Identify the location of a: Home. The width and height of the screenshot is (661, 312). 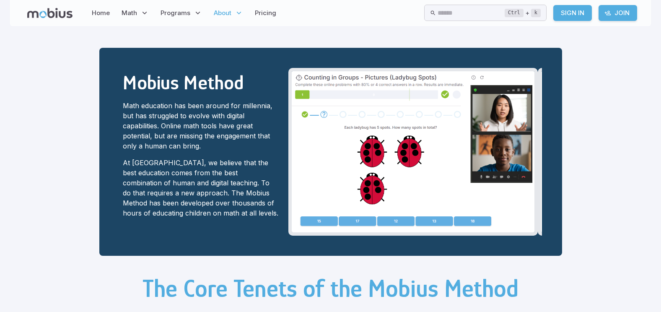
(101, 13).